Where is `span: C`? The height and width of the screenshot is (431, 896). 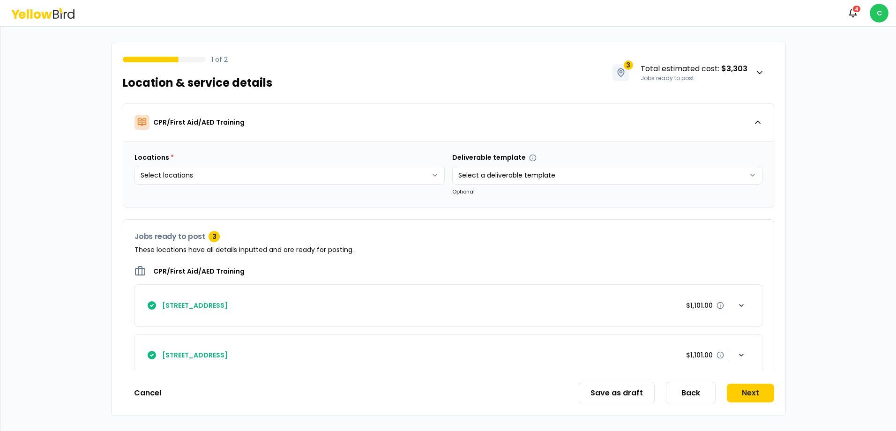
span: C is located at coordinates (879, 13).